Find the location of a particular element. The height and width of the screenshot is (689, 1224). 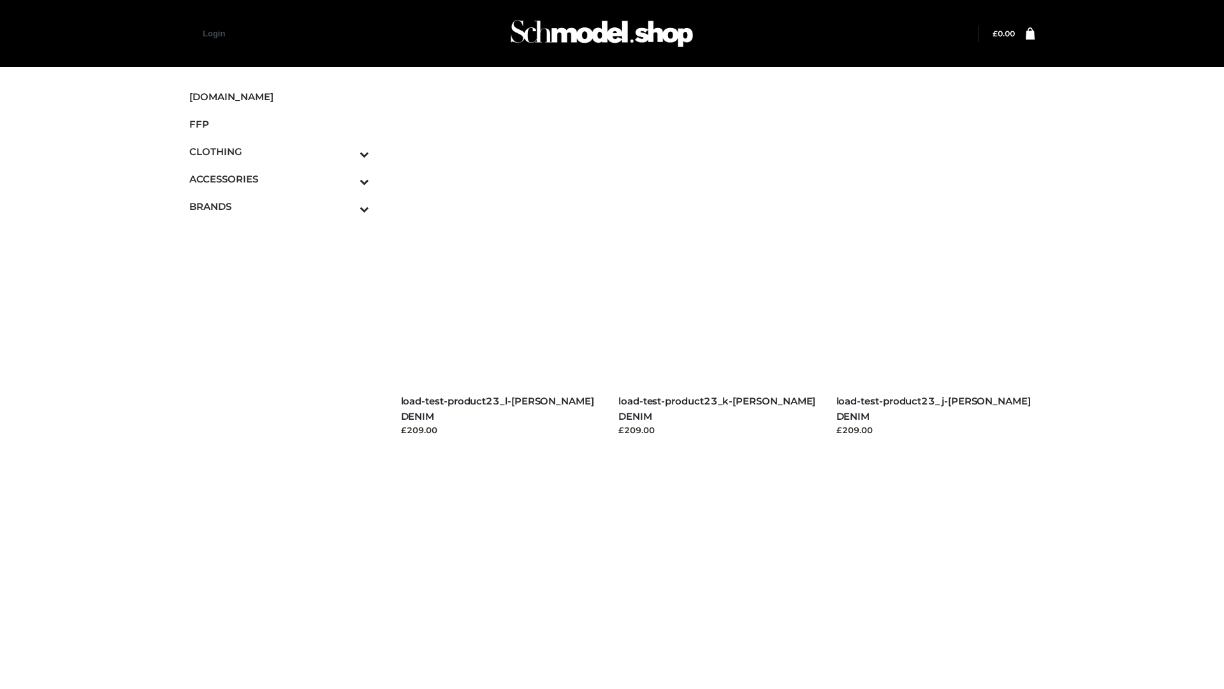

a: Schmodel Admin 964 is located at coordinates (602, 33).